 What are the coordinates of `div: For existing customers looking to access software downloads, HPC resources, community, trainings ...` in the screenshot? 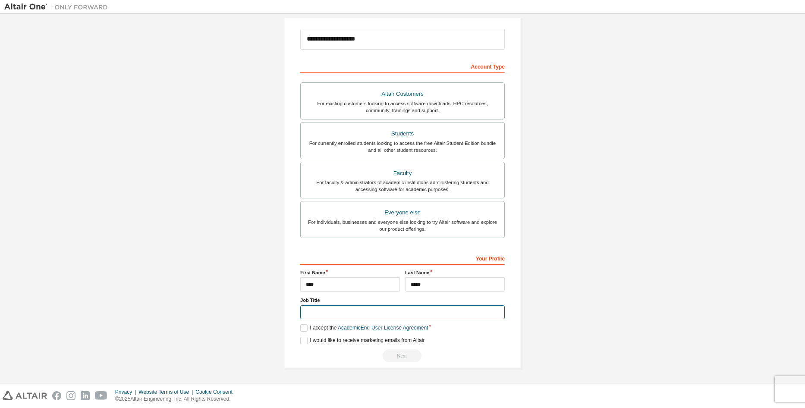 It's located at (403, 107).